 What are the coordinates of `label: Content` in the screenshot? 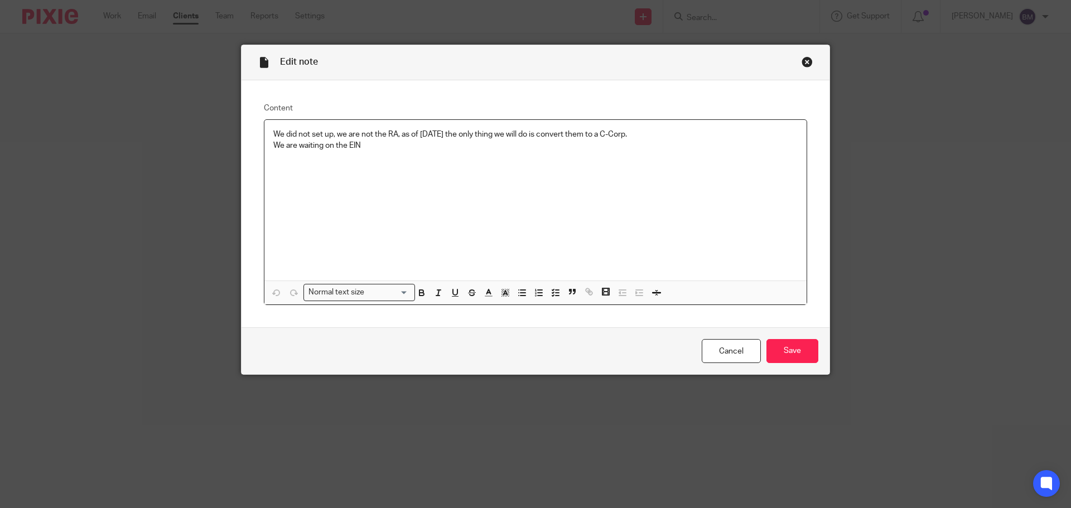 It's located at (536, 108).